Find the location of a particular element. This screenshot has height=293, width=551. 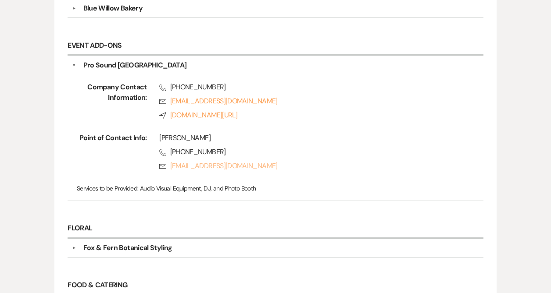

p: Audio Visual Equipment, DJ, and Photo Booth is located at coordinates (275, 189).